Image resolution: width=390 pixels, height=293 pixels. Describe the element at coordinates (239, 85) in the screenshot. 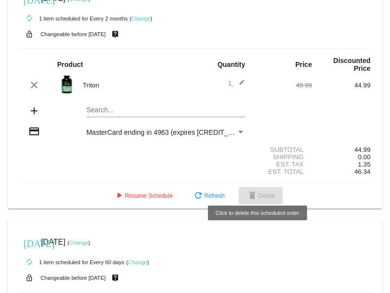

I see `mat-icon: edit` at that location.